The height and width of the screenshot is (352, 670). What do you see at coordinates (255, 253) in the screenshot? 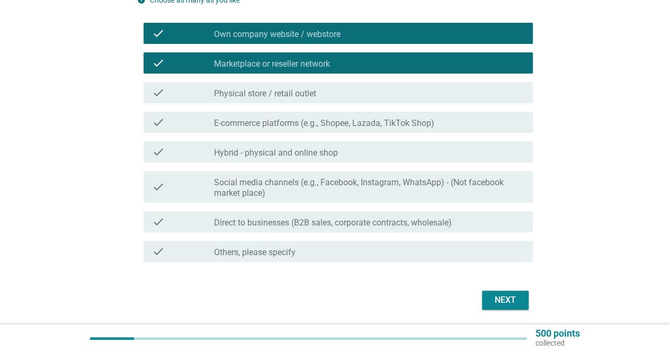
I see `label: Others, please specify` at bounding box center [255, 253].